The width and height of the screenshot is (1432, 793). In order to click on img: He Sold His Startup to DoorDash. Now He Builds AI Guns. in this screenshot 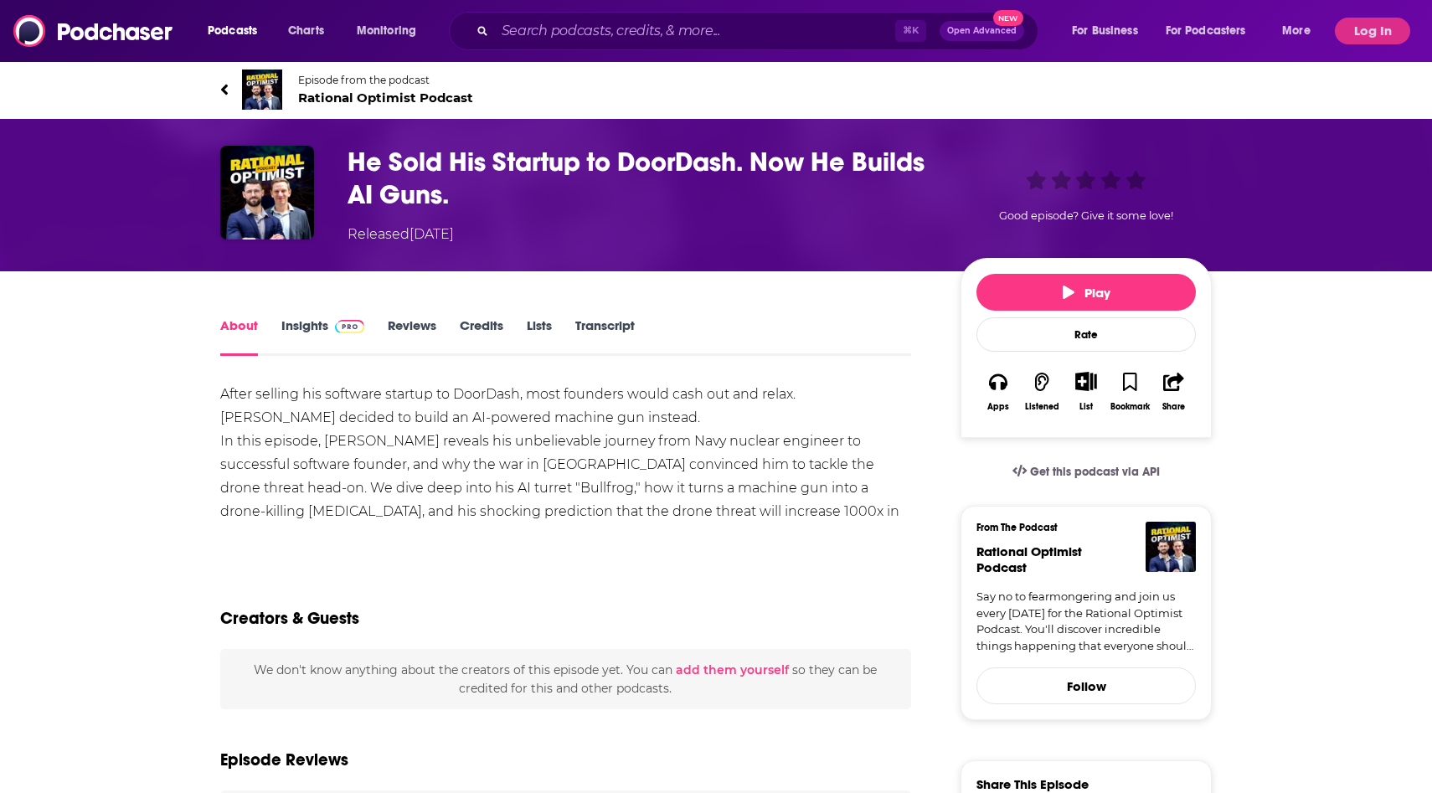, I will do `click(267, 193)`.